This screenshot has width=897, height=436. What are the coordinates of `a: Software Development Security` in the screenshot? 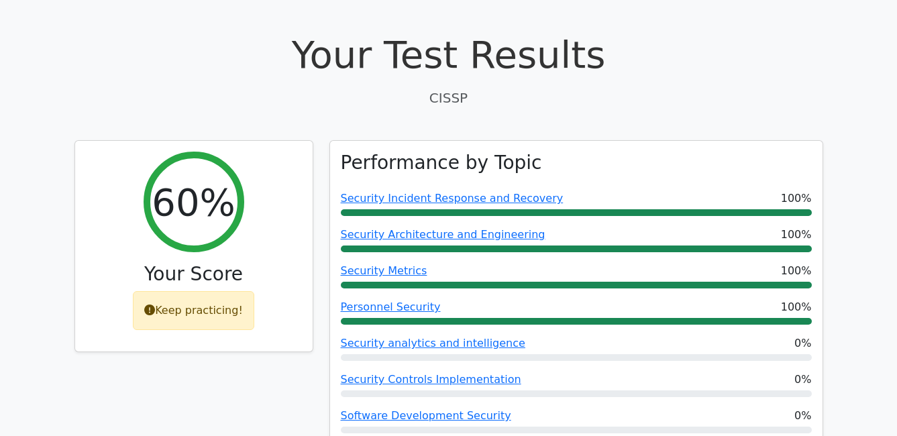 It's located at (426, 415).